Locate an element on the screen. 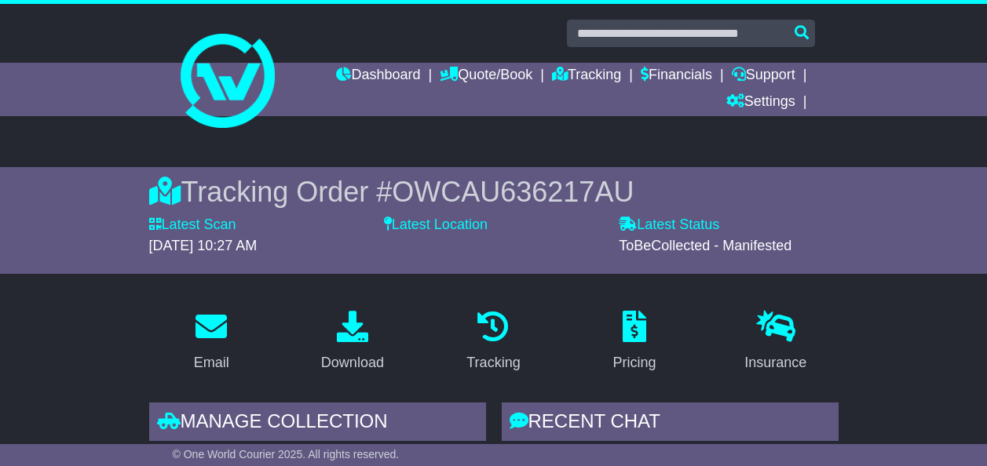  a: Quote/Book is located at coordinates (486, 76).